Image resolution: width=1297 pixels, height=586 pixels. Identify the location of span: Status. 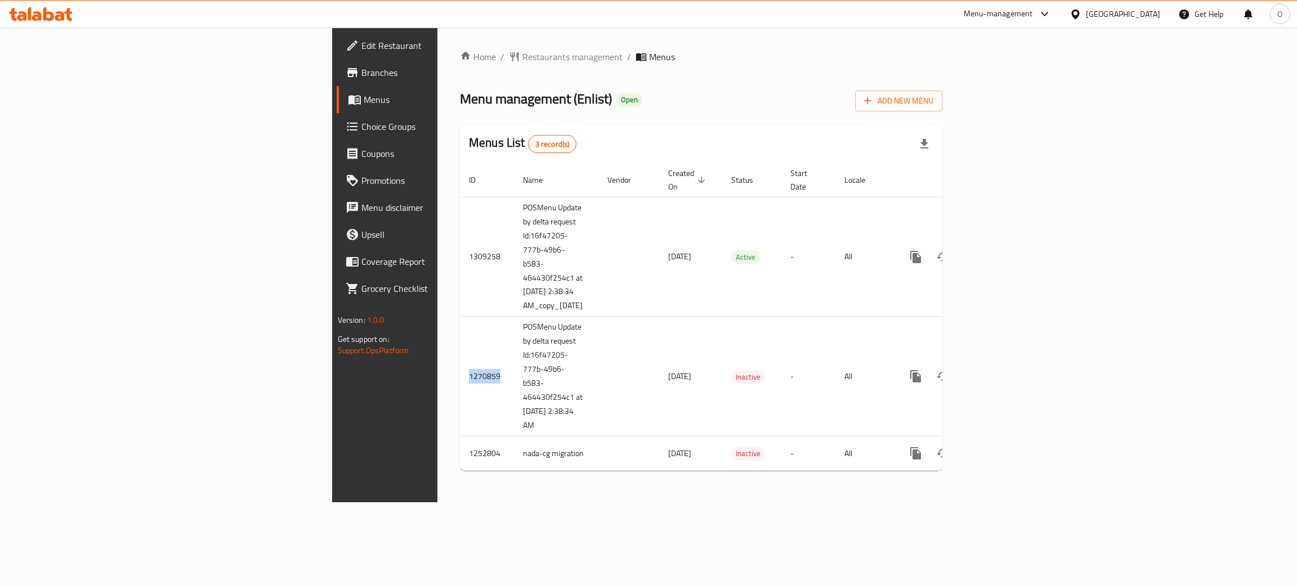
(749, 180).